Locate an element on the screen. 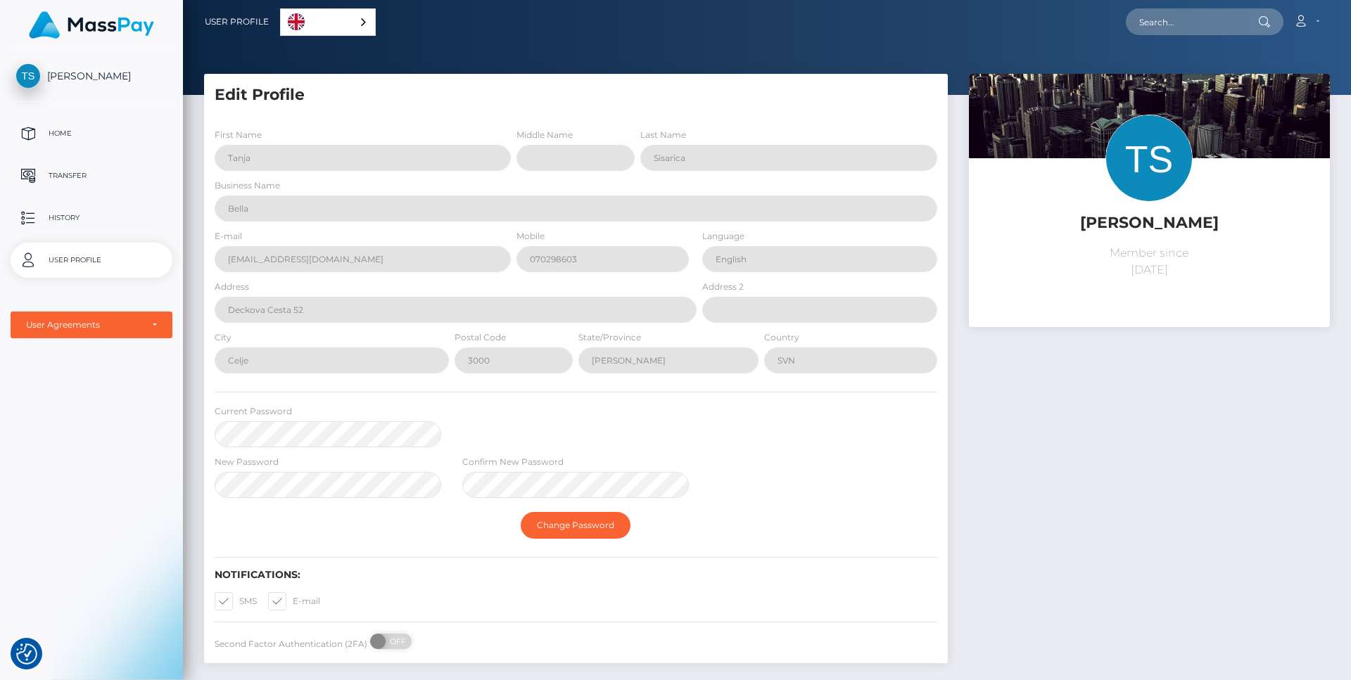 The image size is (1351, 680). h6: Notifications: is located at coordinates (575, 575).